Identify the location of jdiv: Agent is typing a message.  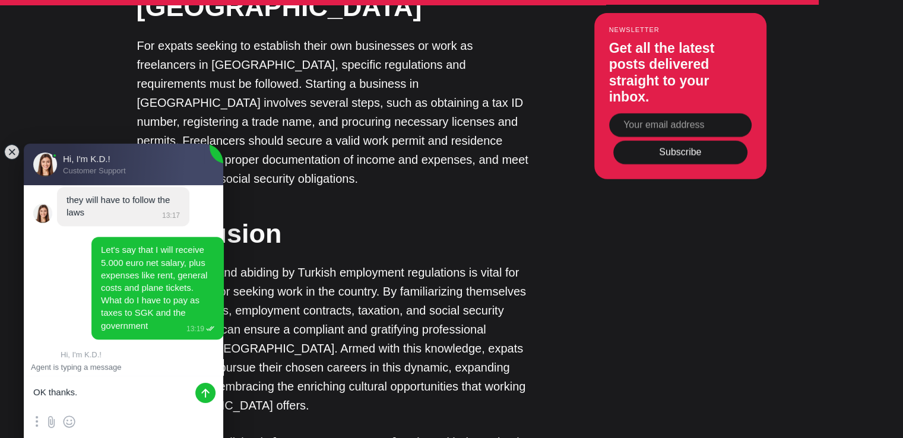
(123, 367).